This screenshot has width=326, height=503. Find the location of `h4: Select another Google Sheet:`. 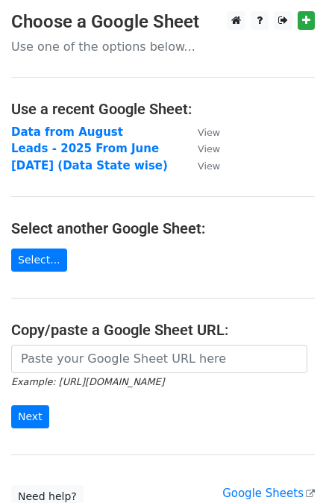

h4: Select another Google Sheet: is located at coordinates (163, 228).